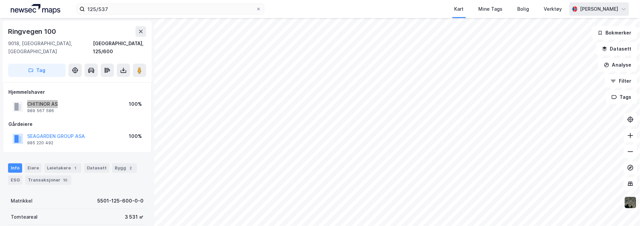 The width and height of the screenshot is (640, 226). What do you see at coordinates (97, 168) in the screenshot?
I see `div: Datasett` at bounding box center [97, 168].